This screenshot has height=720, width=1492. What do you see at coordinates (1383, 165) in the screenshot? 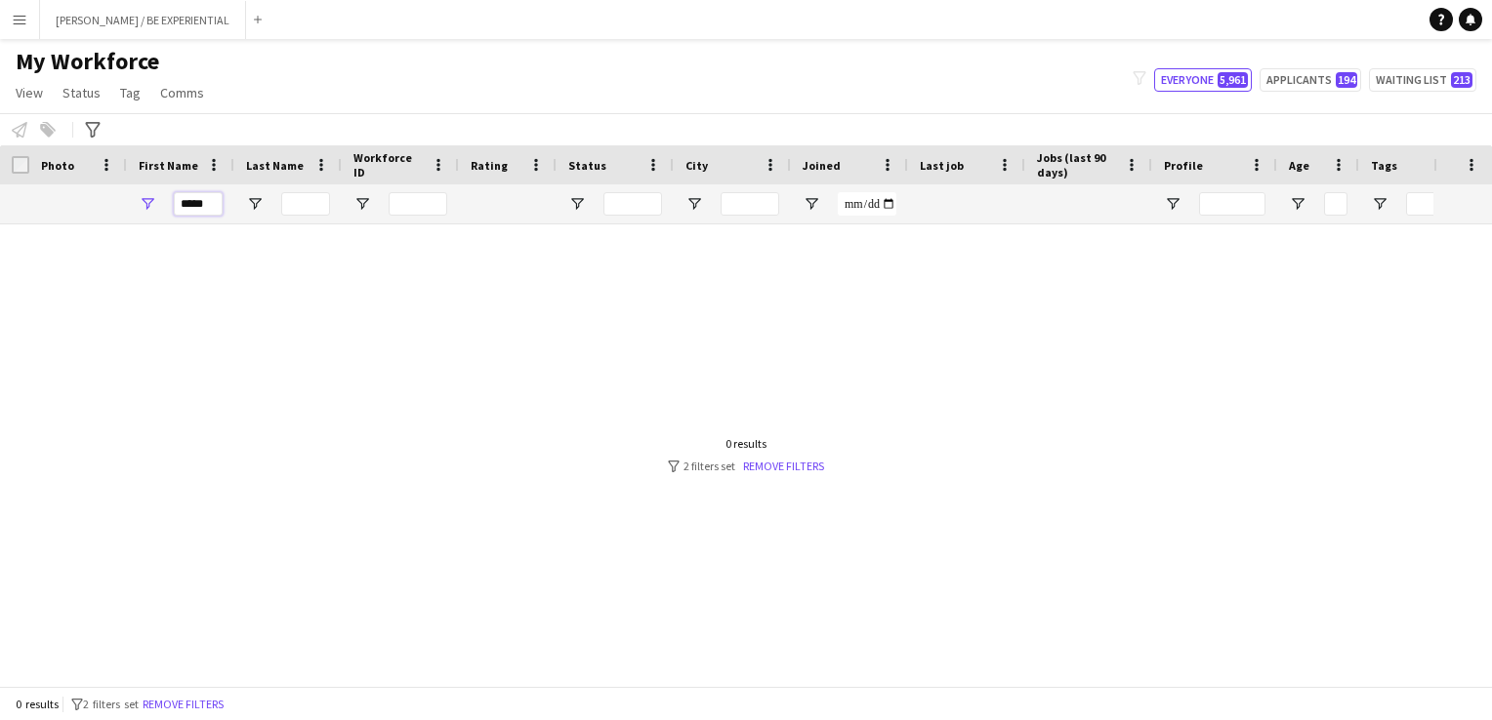
I see `span: Tags` at bounding box center [1383, 165].